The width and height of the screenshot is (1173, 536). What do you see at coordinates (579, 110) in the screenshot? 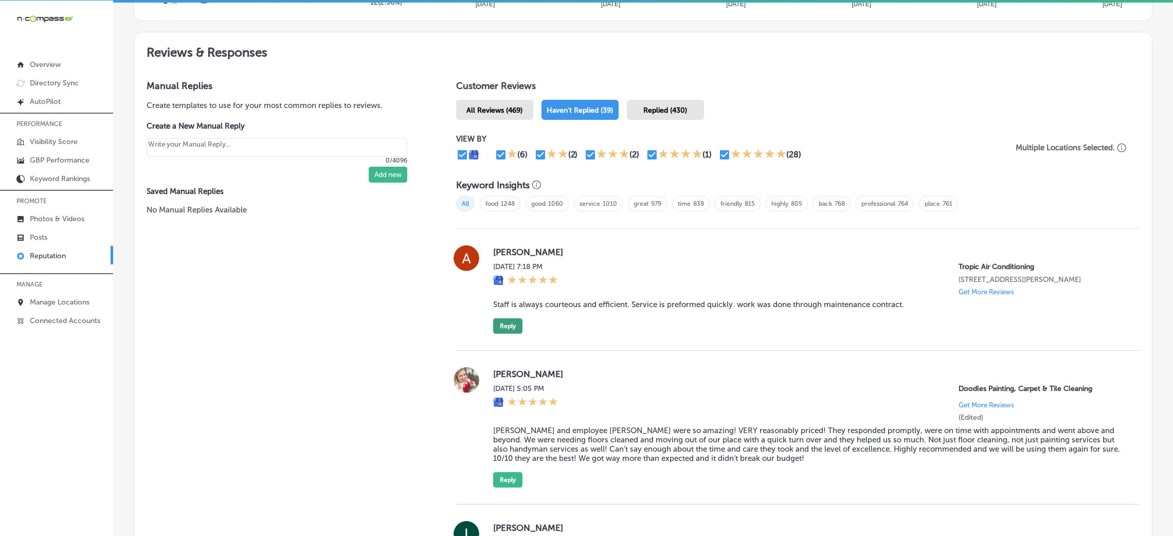
I see `span: Haven't Replied (39)` at bounding box center [579, 110].